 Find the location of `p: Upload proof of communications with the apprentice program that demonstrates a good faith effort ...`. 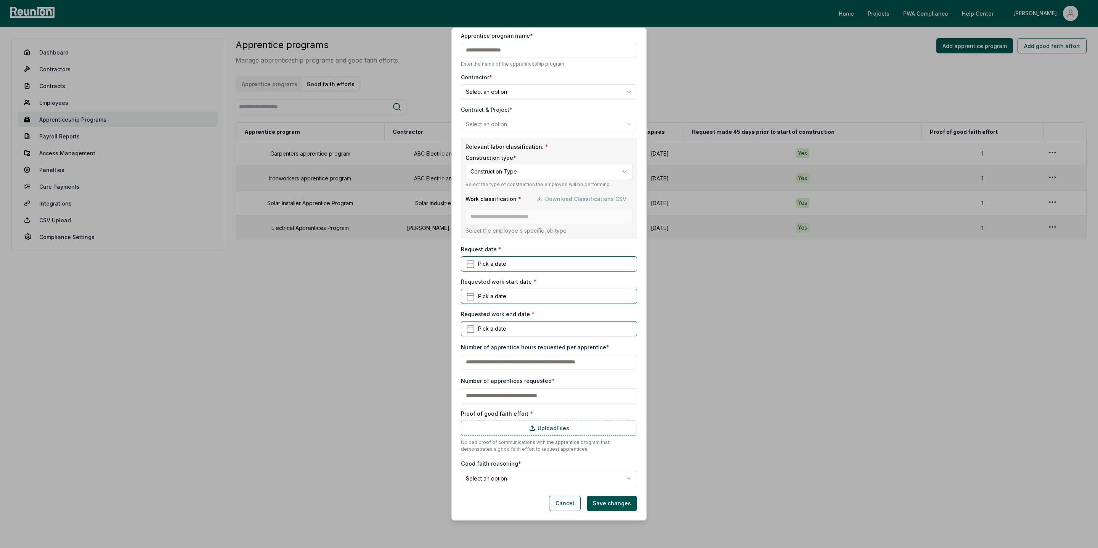

p: Upload proof of communications with the apprentice program that demonstrates a good faith effort ... is located at coordinates (549, 445).